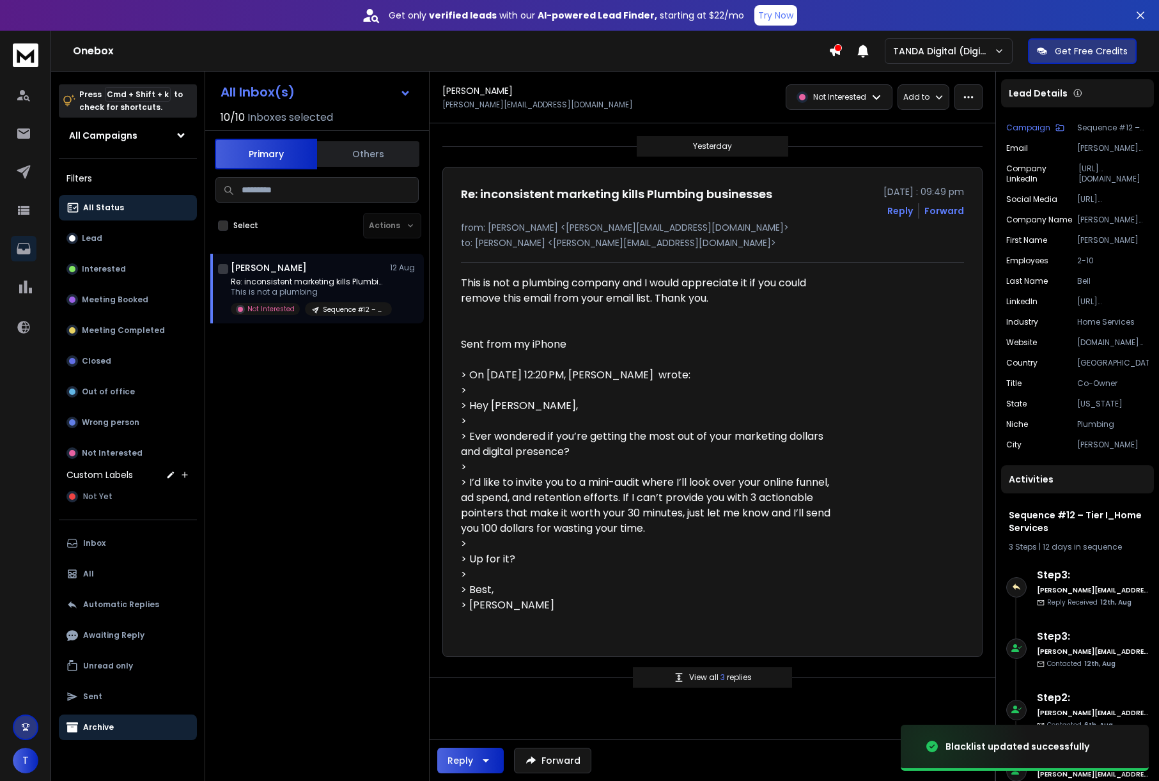  I want to click on button: Lead, so click(128, 238).